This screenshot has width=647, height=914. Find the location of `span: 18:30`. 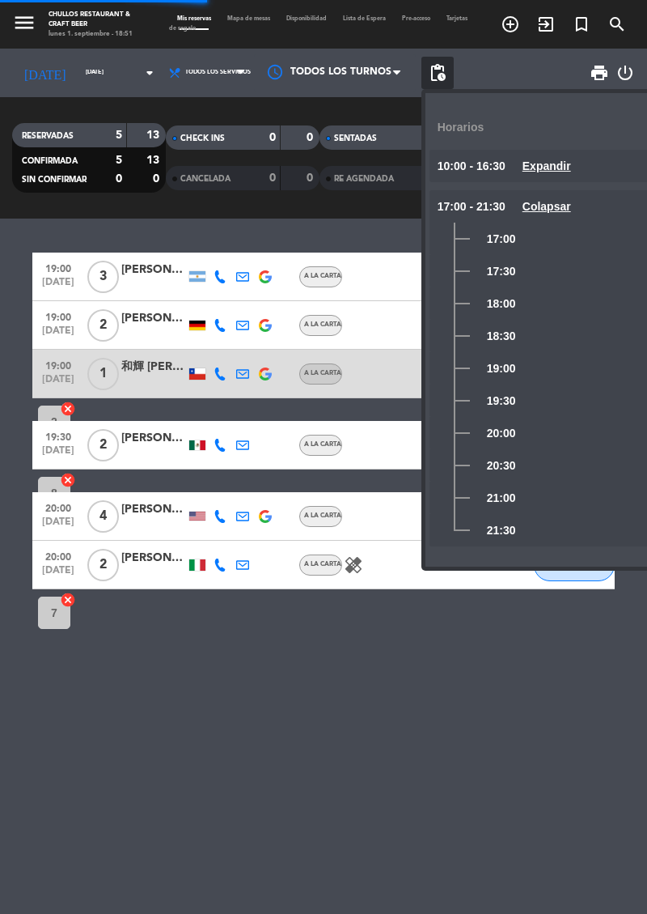

span: 18:30 is located at coordinates (502, 336).